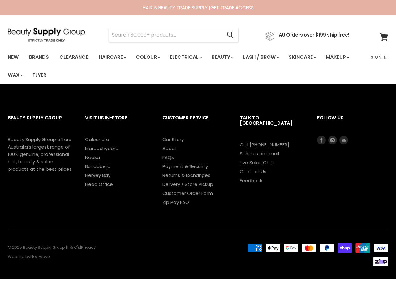 Image resolution: width=396 pixels, height=297 pixels. Describe the element at coordinates (40, 155) in the screenshot. I see `p: Beauty Supply Group offers Australia's largest range of 100% genuine, professional hair, beauty &...` at that location.